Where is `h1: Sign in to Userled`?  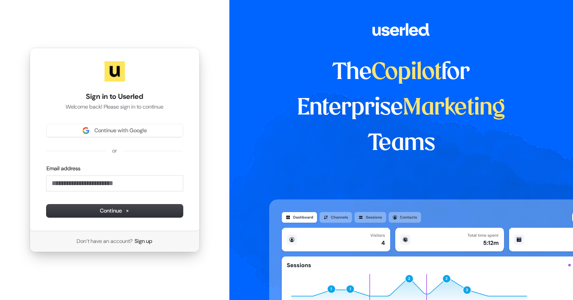
h1: Sign in to Userled is located at coordinates (115, 97).